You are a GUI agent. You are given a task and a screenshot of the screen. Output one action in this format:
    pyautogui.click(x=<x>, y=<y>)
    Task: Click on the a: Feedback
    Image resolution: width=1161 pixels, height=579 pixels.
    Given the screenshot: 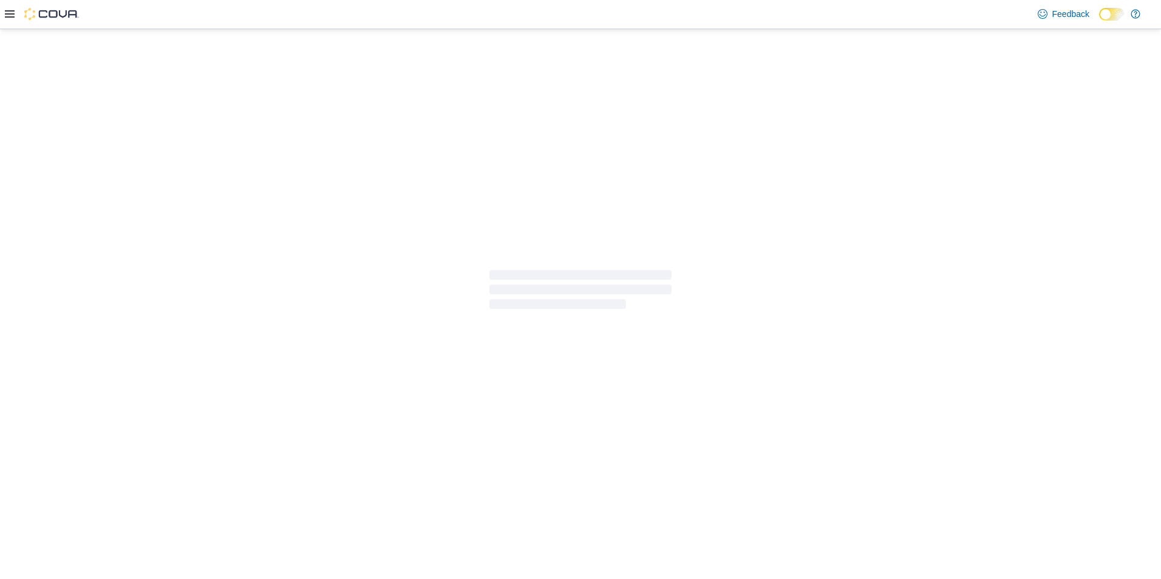 What is the action you would take?
    pyautogui.click(x=1063, y=14)
    